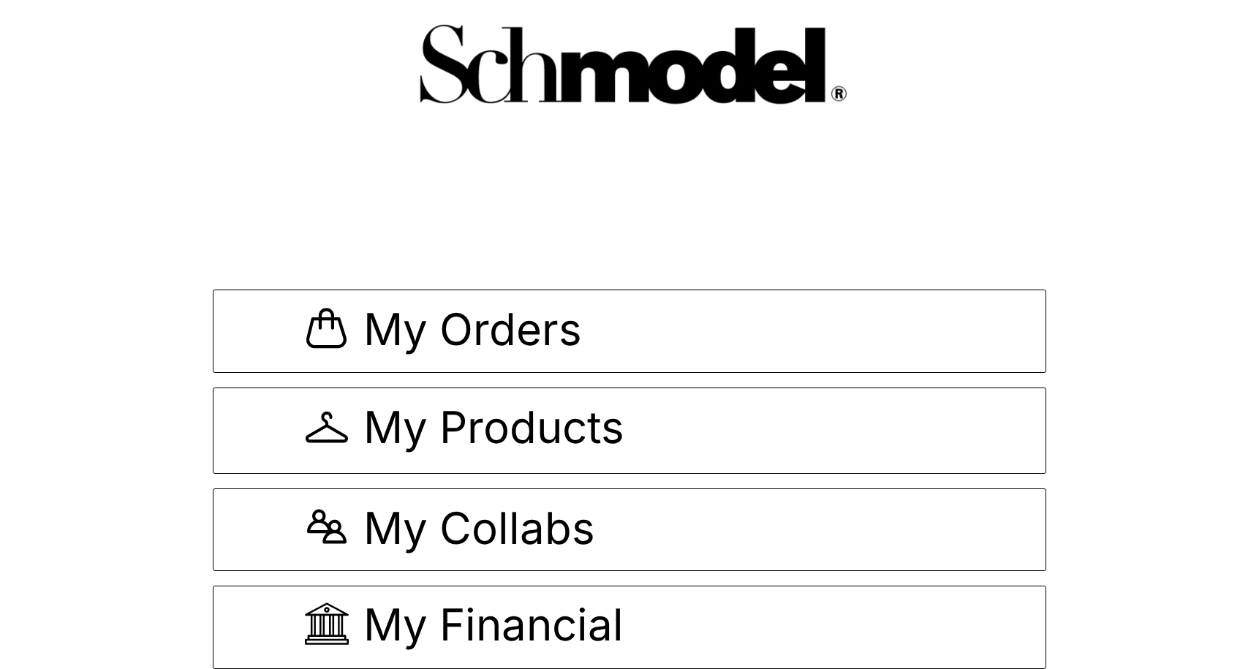 This screenshot has width=1259, height=669. What do you see at coordinates (479, 529) in the screenshot?
I see `span: My Collabs` at bounding box center [479, 529].